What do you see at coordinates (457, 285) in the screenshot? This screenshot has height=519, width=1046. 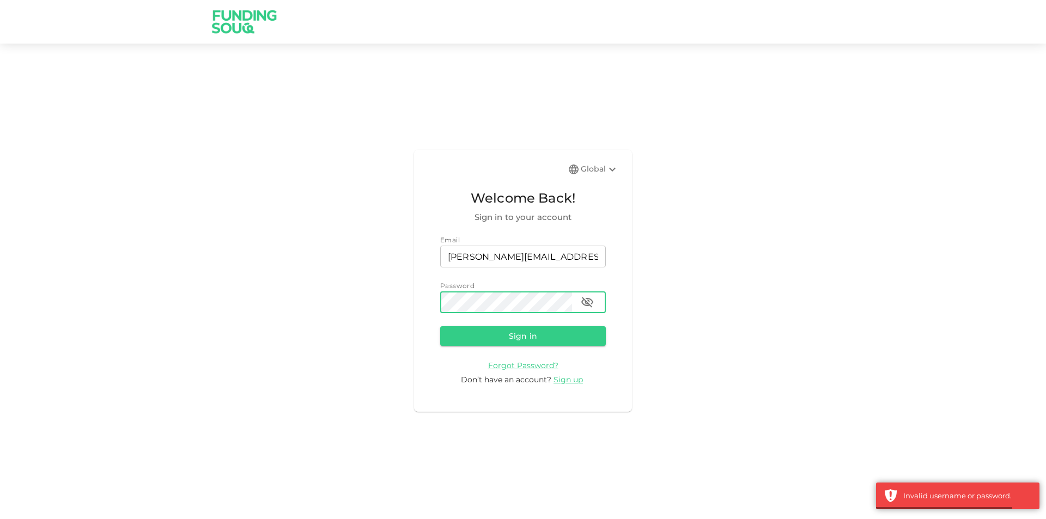 I see `span: Password` at bounding box center [457, 285].